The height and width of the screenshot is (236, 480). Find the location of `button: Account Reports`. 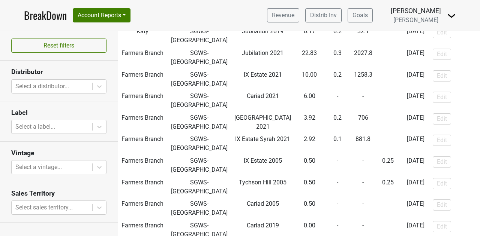

button: Account Reports is located at coordinates (102, 15).